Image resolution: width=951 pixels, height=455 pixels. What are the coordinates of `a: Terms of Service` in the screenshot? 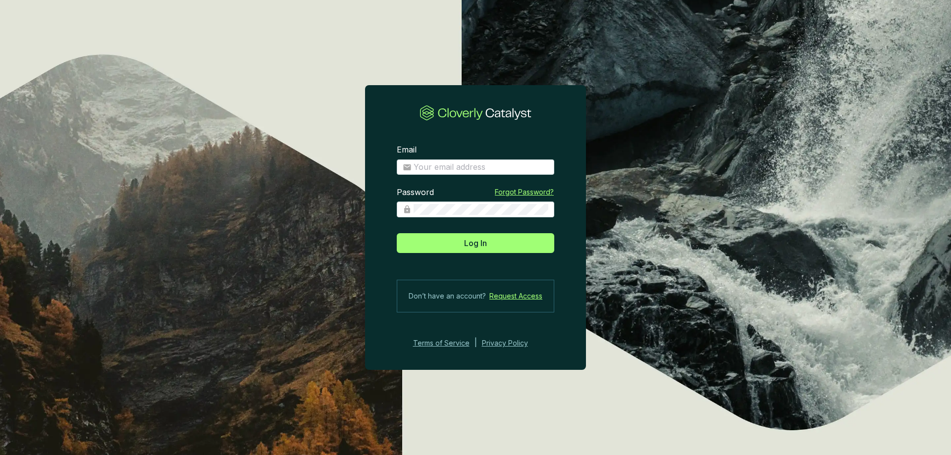 It's located at (440, 343).